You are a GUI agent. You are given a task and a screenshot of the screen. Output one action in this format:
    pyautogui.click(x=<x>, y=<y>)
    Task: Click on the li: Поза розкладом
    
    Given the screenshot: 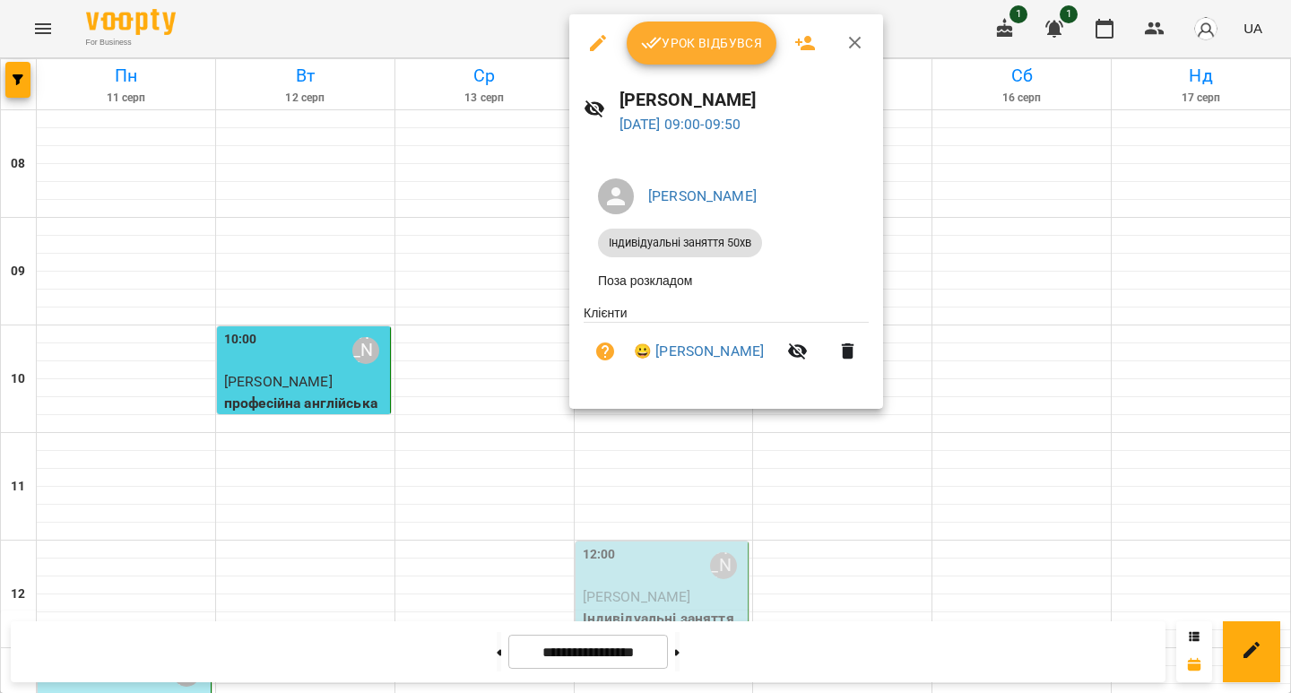 What is the action you would take?
    pyautogui.click(x=726, y=281)
    